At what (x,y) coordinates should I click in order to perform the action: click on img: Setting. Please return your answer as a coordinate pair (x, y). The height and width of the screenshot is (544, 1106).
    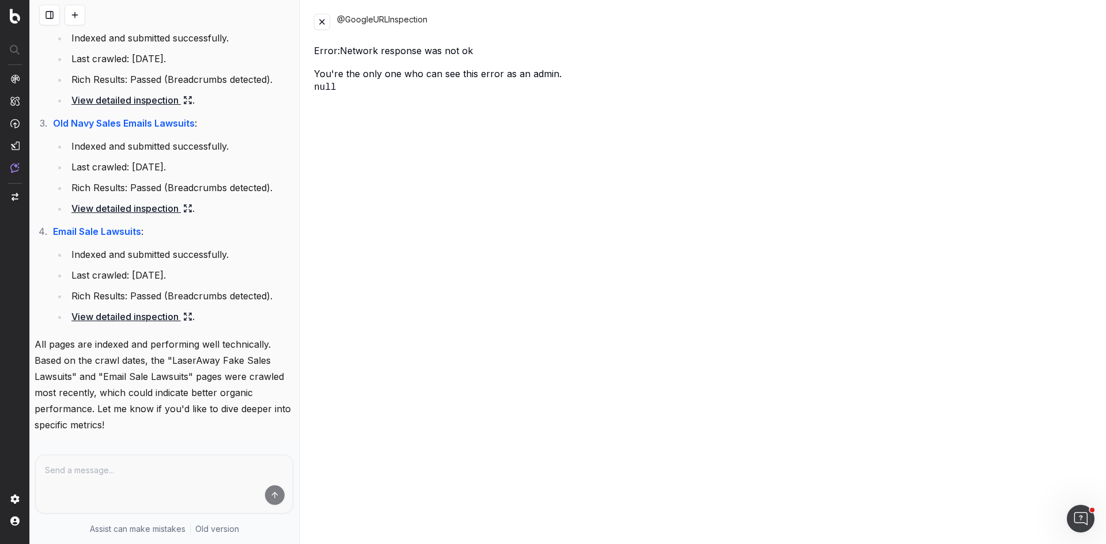
    Looking at the image, I should click on (15, 499).